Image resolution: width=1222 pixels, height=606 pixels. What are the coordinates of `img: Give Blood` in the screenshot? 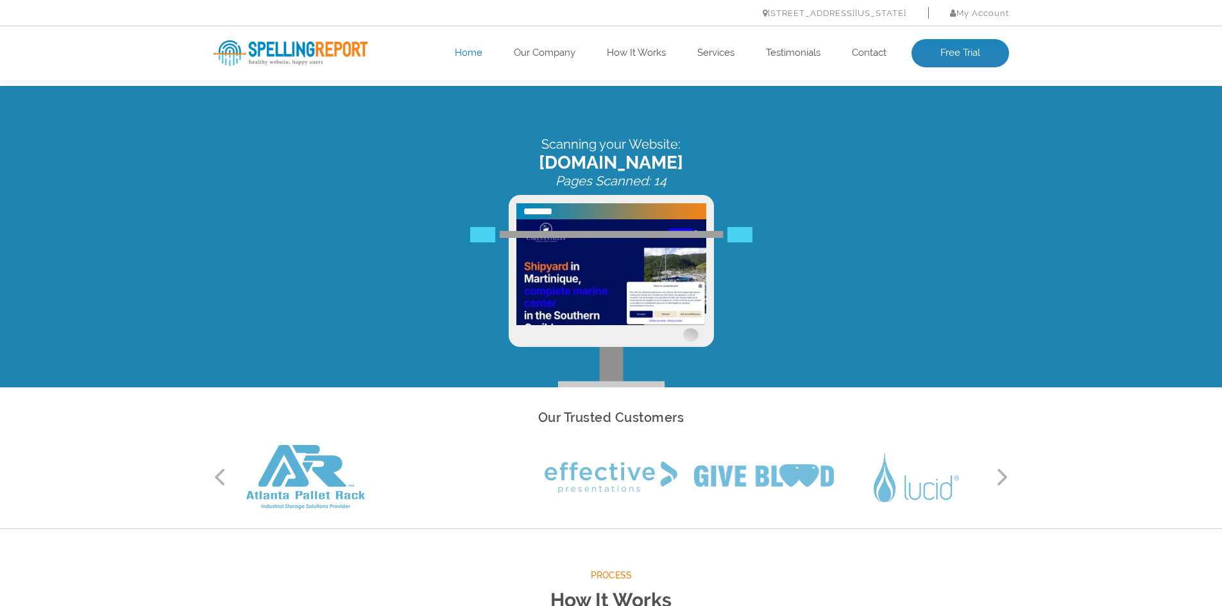 It's located at (764, 477).